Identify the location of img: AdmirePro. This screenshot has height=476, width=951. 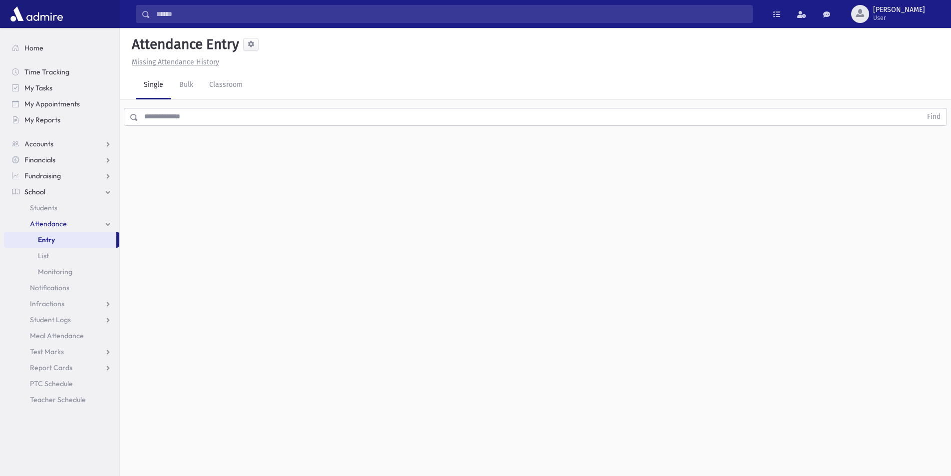
(36, 14).